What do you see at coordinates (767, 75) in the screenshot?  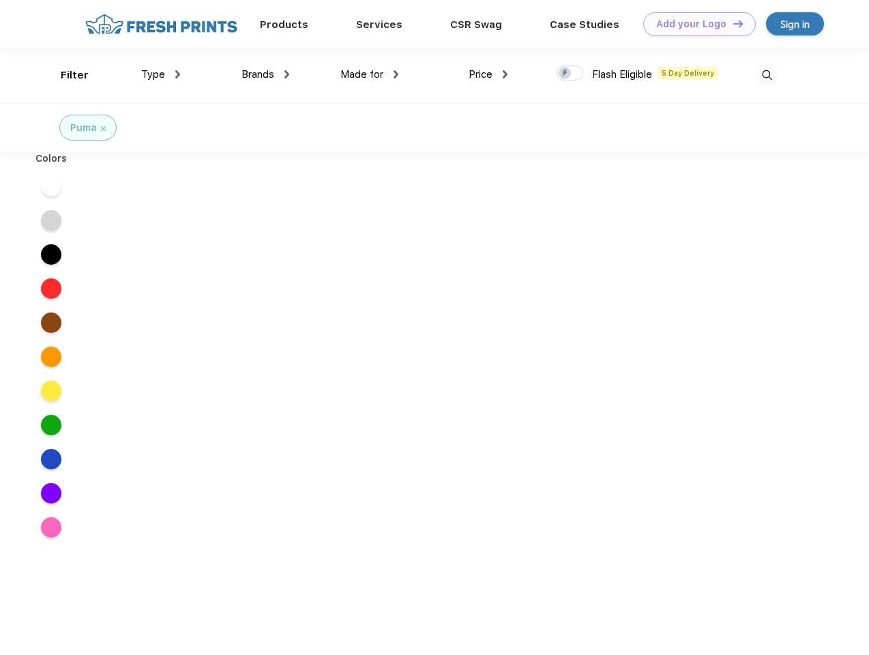 I see `img: desktop_search.svg` at bounding box center [767, 75].